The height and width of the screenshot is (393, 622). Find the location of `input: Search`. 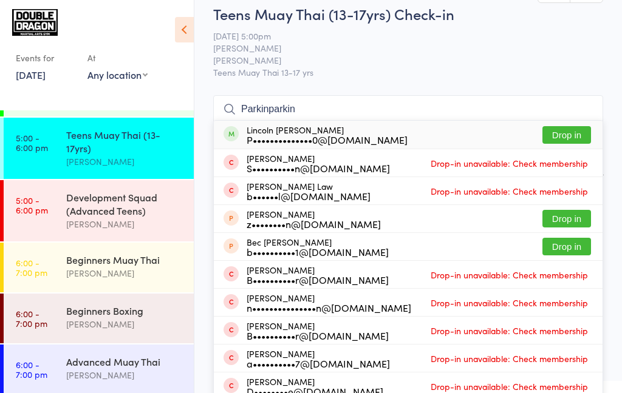

input: Search is located at coordinates (408, 109).